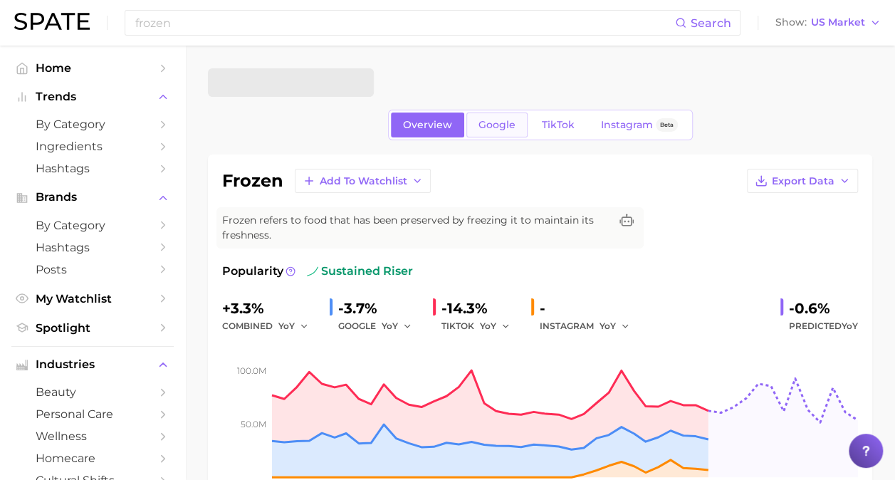  I want to click on a: personal care, so click(93, 414).